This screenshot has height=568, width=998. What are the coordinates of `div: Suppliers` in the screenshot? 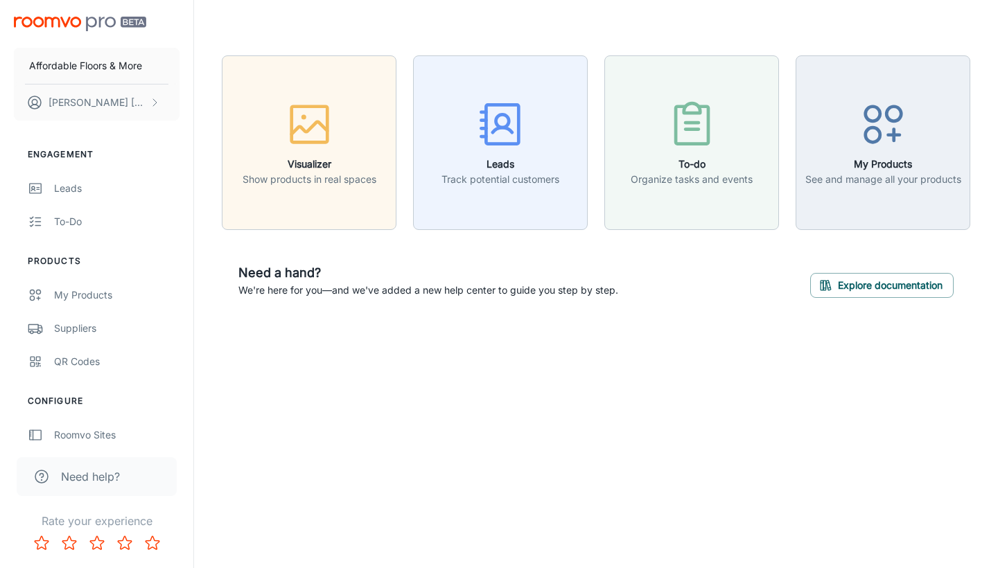 It's located at (116, 328).